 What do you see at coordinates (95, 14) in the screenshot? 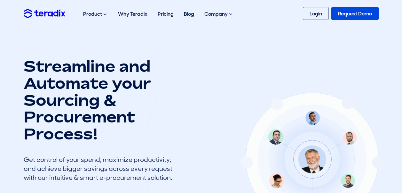
I see `div: Product` at bounding box center [95, 14].